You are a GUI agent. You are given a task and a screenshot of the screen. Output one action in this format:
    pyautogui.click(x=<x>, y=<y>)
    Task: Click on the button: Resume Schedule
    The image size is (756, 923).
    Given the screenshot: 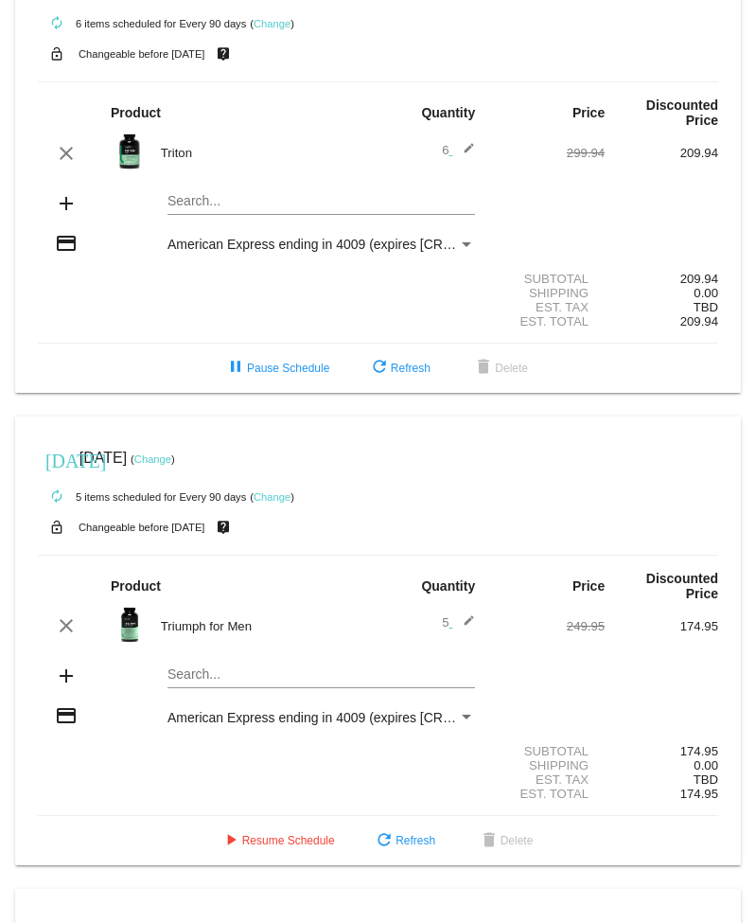 What is the action you would take?
    pyautogui.click(x=277, y=840)
    